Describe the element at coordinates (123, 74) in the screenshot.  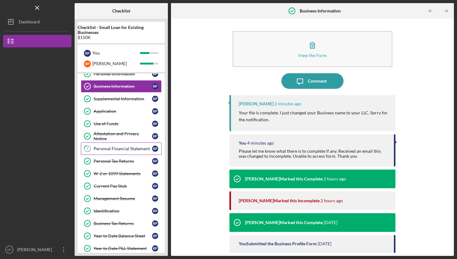
I see `div: Personal Information` at that location.